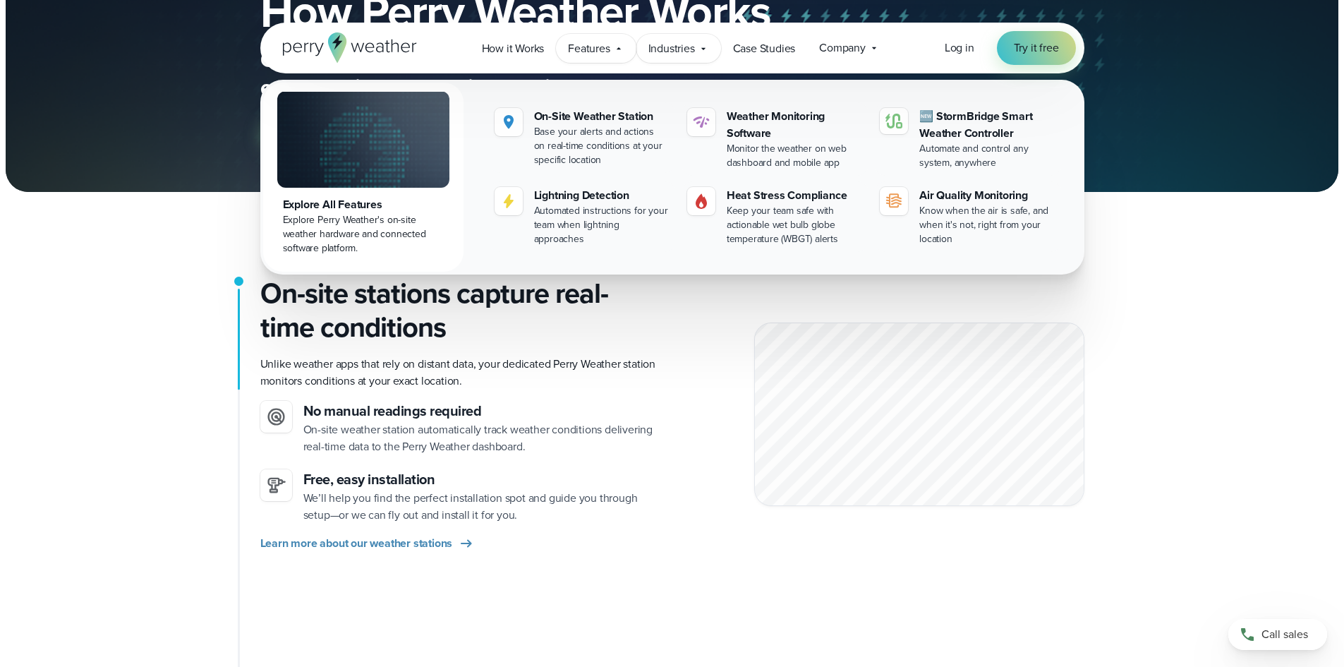 The image size is (1344, 667). I want to click on a: Air Quality Monitoring Know when the air is safe, and when it's not, right from your location, so click(967, 217).